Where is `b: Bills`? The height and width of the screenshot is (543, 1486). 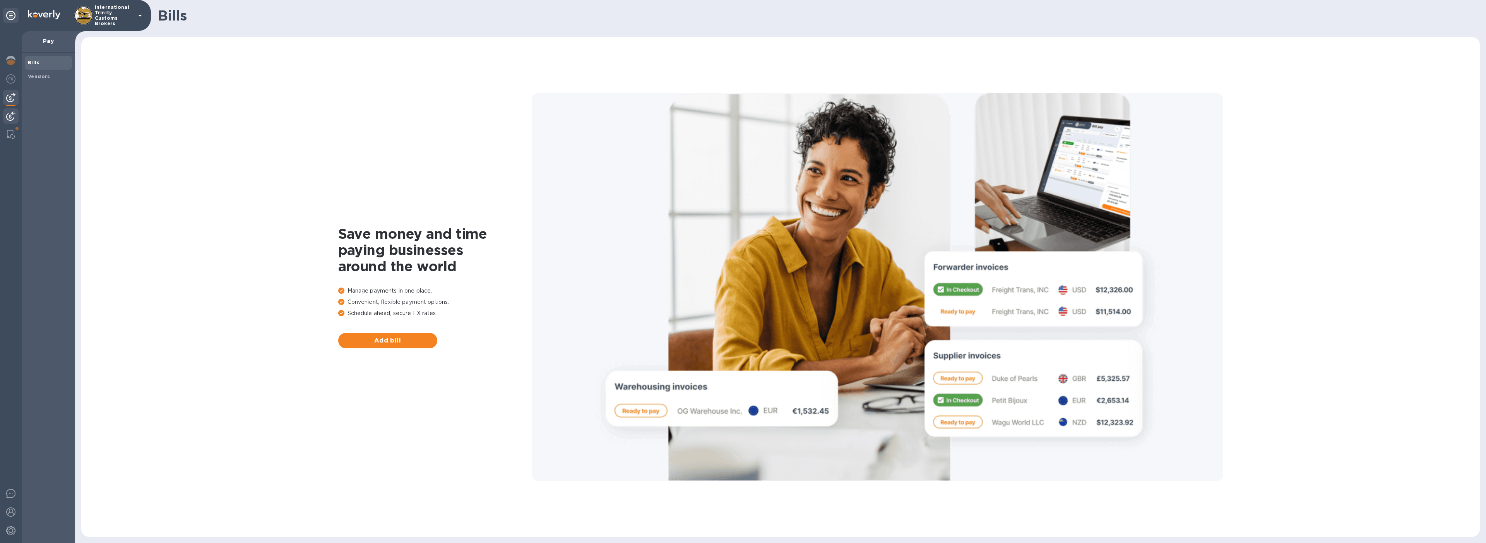
b: Bills is located at coordinates (34, 62).